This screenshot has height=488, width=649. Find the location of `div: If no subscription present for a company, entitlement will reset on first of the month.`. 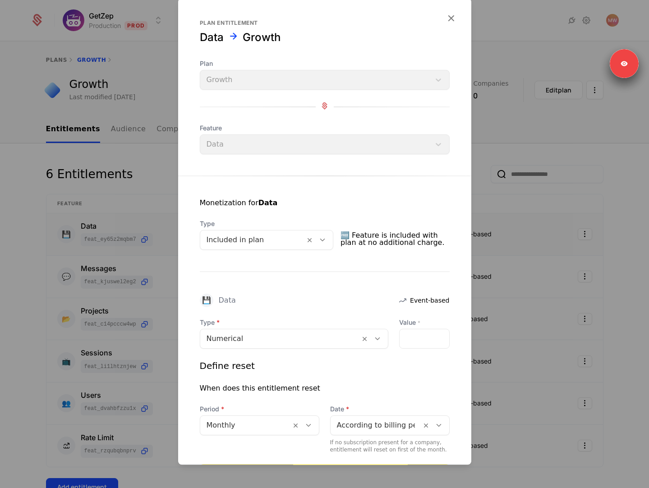

div: If no subscription present for a company, entitlement will reset on first of the month. is located at coordinates (389, 446).